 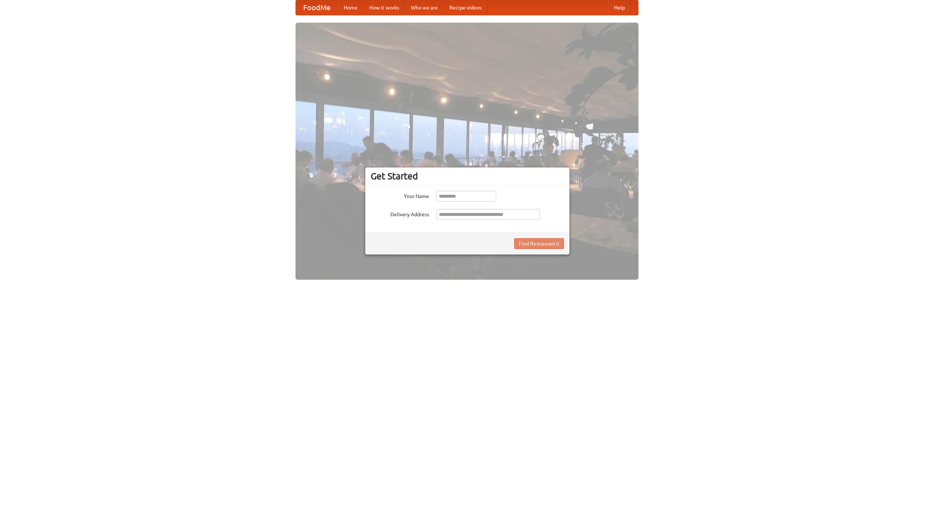 I want to click on h3: Get Started, so click(x=467, y=176).